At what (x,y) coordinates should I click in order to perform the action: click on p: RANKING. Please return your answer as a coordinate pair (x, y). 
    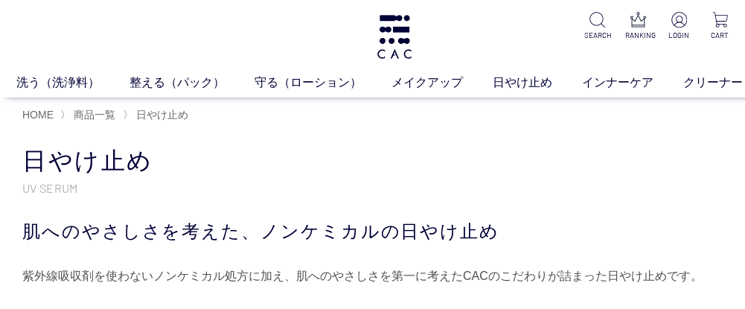
    Looking at the image, I should click on (638, 35).